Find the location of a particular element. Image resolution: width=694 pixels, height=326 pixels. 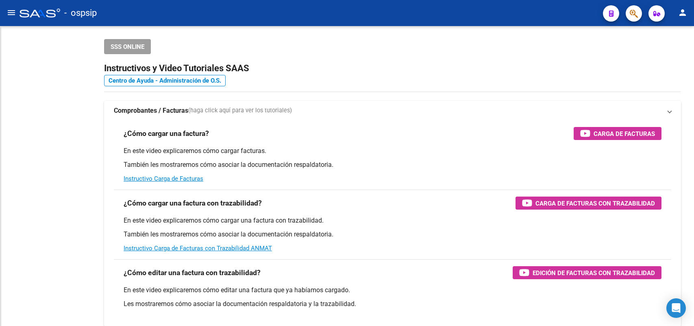

mat-icon: menu is located at coordinates (11, 13).